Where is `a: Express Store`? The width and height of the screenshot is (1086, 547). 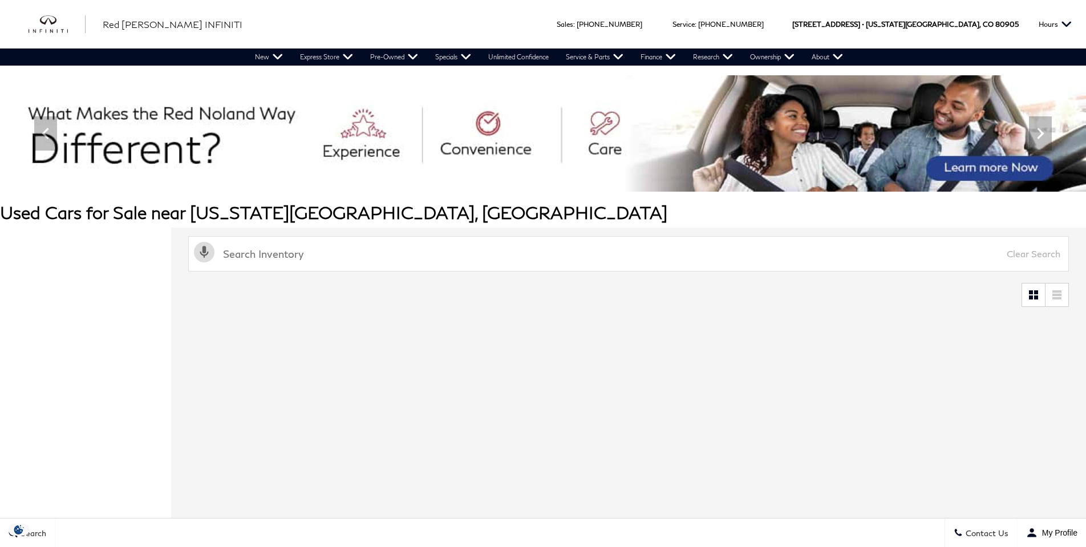 a: Express Store is located at coordinates (326, 57).